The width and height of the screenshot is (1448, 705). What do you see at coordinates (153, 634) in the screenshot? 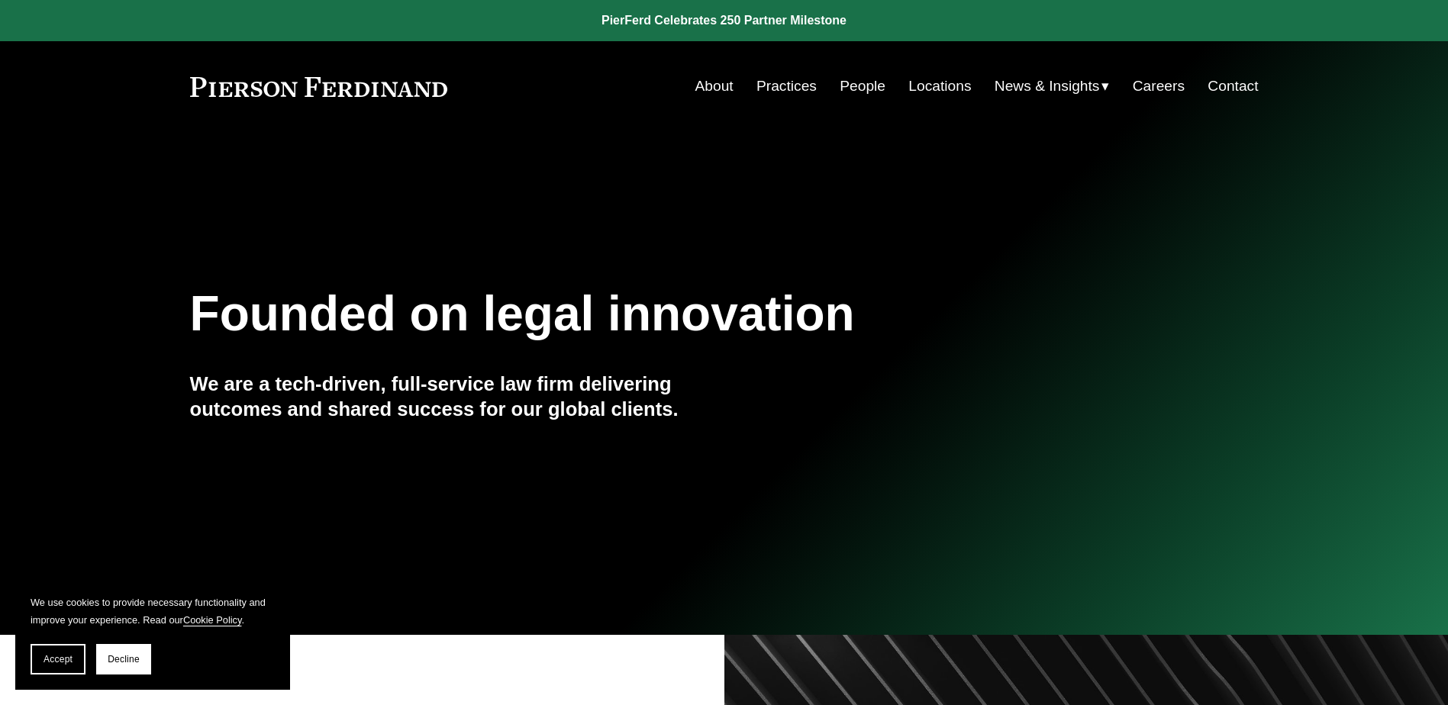
I see `section: Cookie banner` at bounding box center [153, 634].